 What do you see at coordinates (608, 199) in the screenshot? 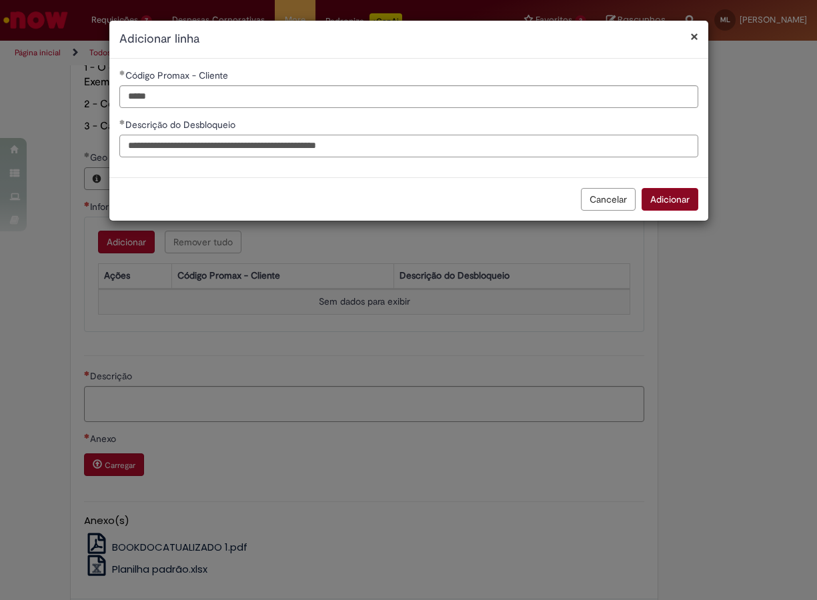
I see `button: Cancelar` at bounding box center [608, 199].